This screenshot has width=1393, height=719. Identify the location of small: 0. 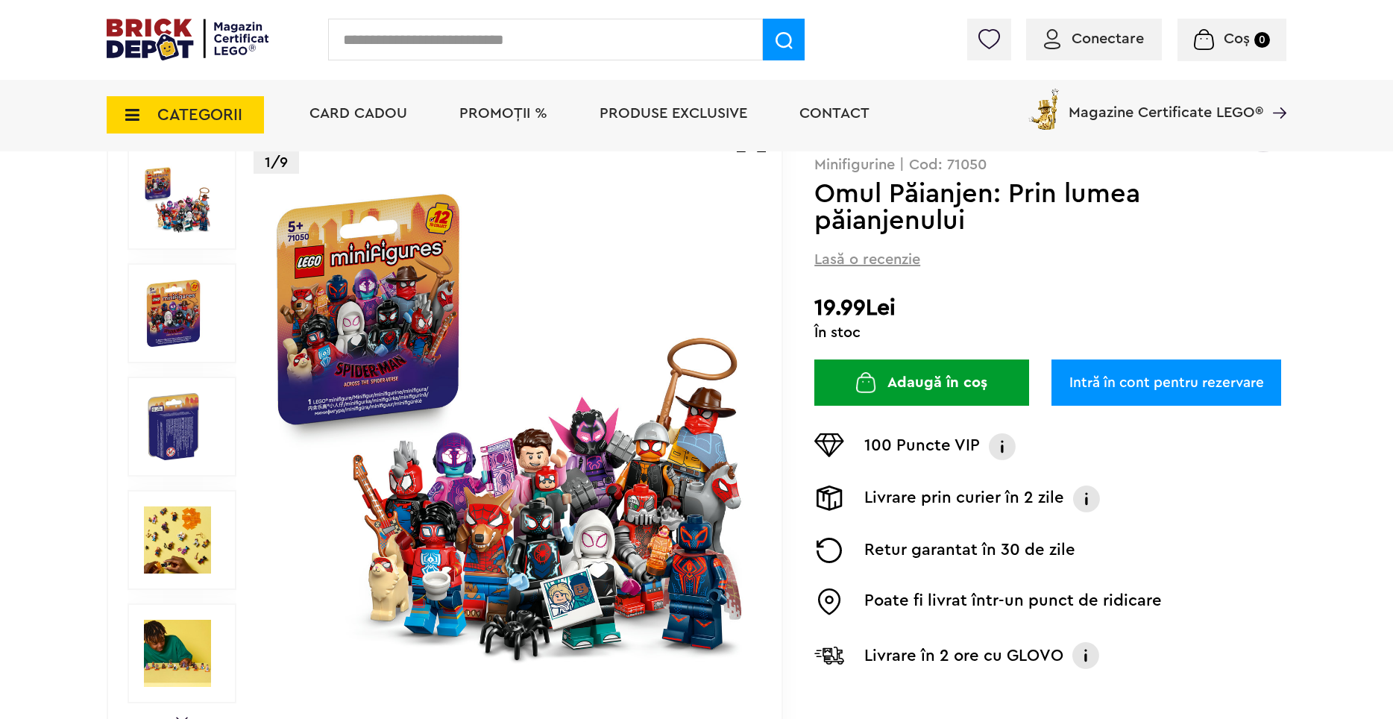
(1262, 40).